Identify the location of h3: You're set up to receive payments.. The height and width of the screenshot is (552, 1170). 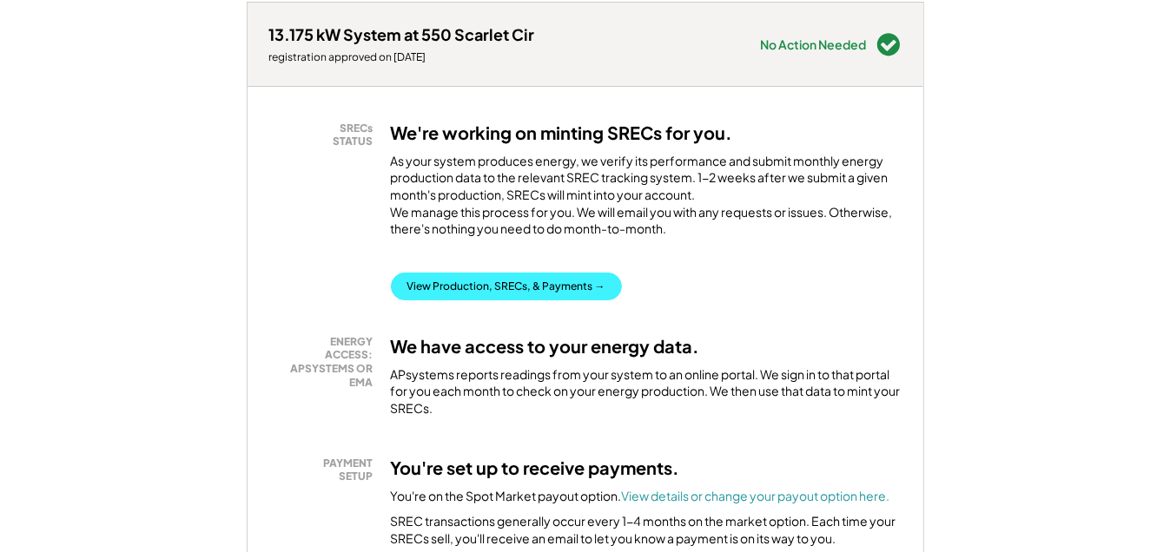
(535, 468).